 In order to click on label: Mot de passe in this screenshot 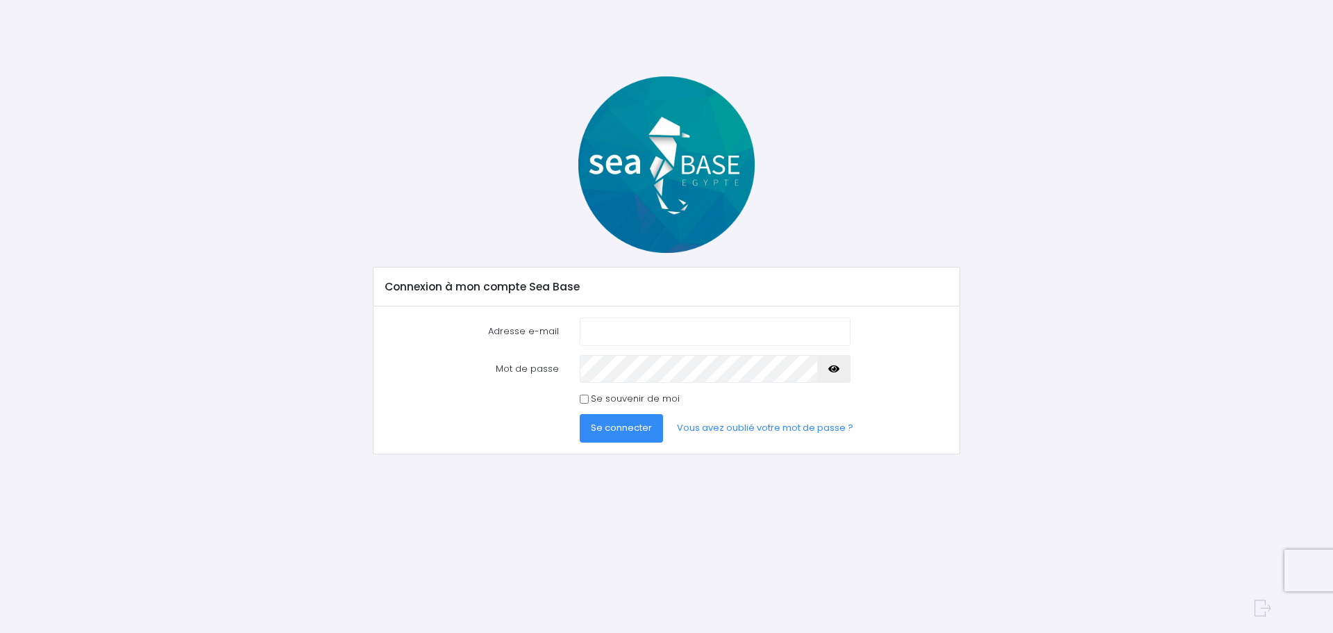, I will do `click(472, 369)`.